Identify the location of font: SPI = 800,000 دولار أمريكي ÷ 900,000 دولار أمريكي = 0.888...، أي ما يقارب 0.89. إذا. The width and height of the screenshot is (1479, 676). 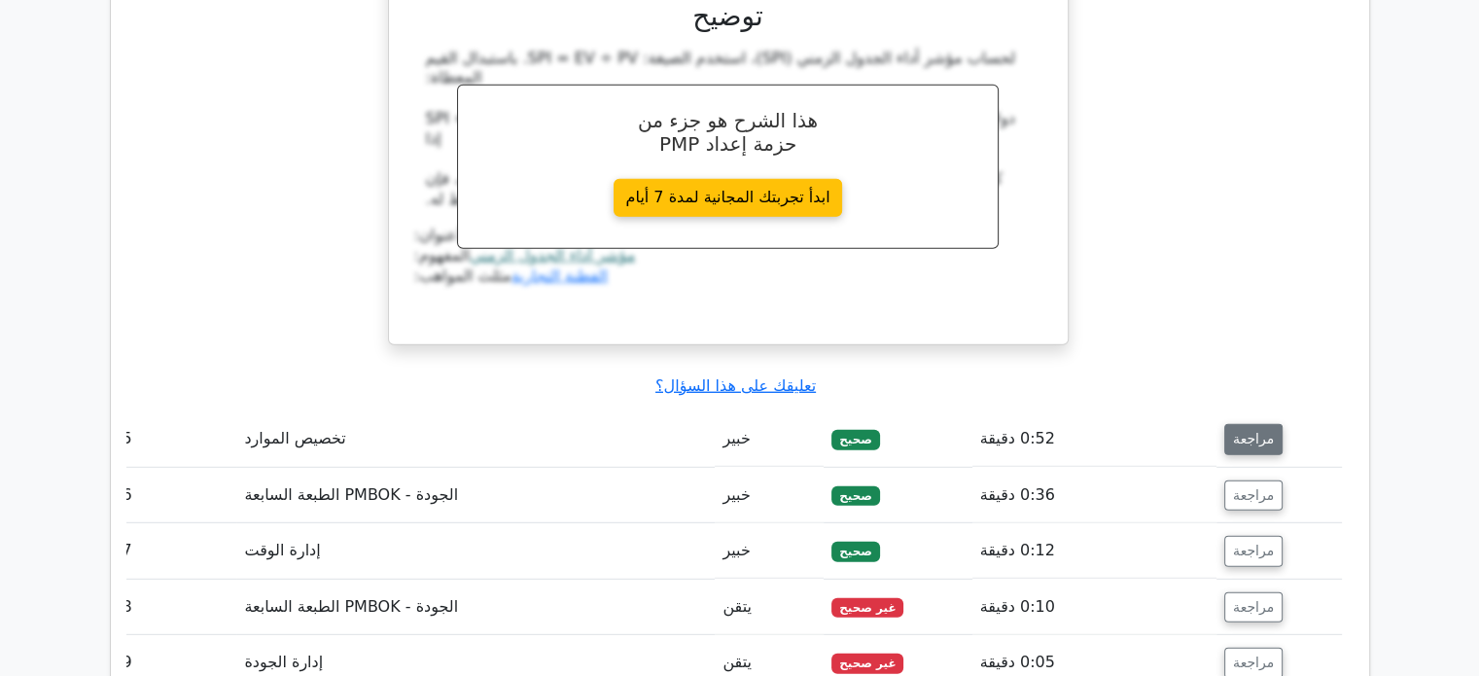
(721, 128).